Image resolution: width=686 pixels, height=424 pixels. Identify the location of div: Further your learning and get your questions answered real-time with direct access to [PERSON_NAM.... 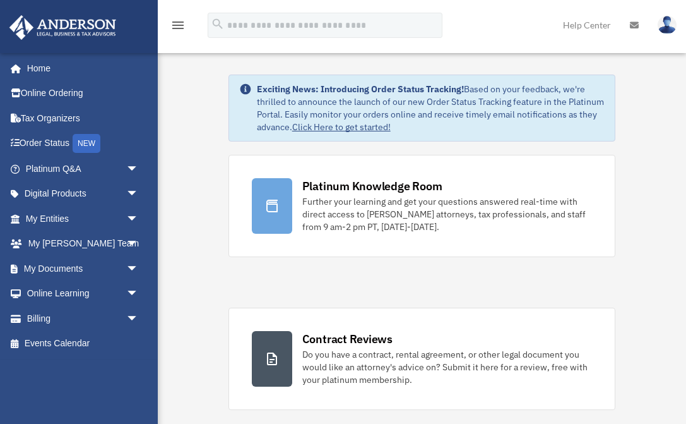
(448, 214).